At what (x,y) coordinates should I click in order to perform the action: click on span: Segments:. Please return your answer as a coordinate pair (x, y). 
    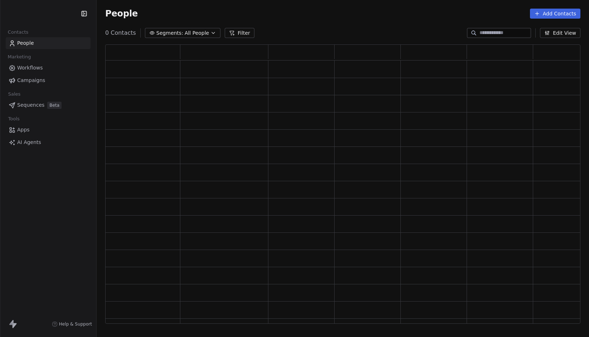
    Looking at the image, I should click on (170, 33).